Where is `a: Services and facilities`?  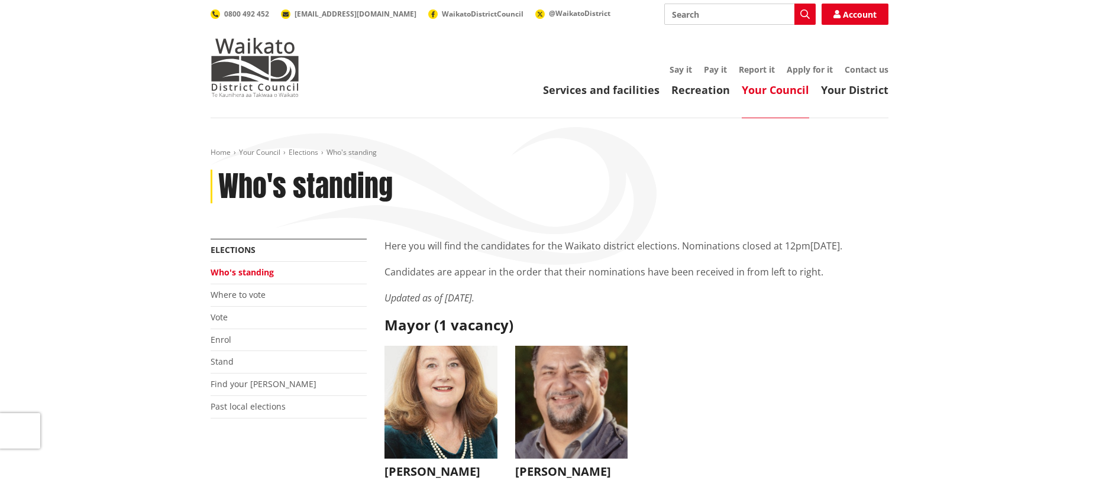
a: Services and facilities is located at coordinates (601, 90).